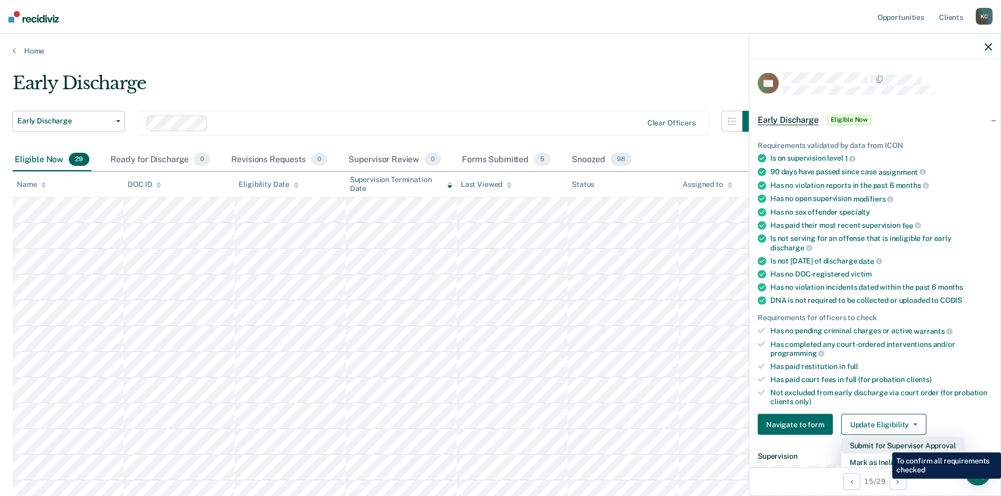 The height and width of the screenshot is (496, 1001). What do you see at coordinates (542, 160) in the screenshot?
I see `span: 5` at bounding box center [542, 160].